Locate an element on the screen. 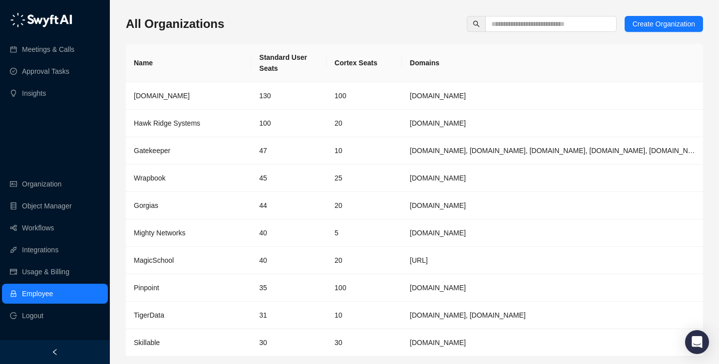 The height and width of the screenshot is (364, 719). span: Wrapbook is located at coordinates (150, 178).